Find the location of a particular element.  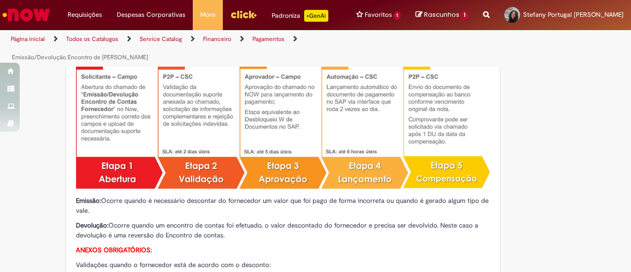

ul: Trilhas de página is located at coordinates (210, 48).